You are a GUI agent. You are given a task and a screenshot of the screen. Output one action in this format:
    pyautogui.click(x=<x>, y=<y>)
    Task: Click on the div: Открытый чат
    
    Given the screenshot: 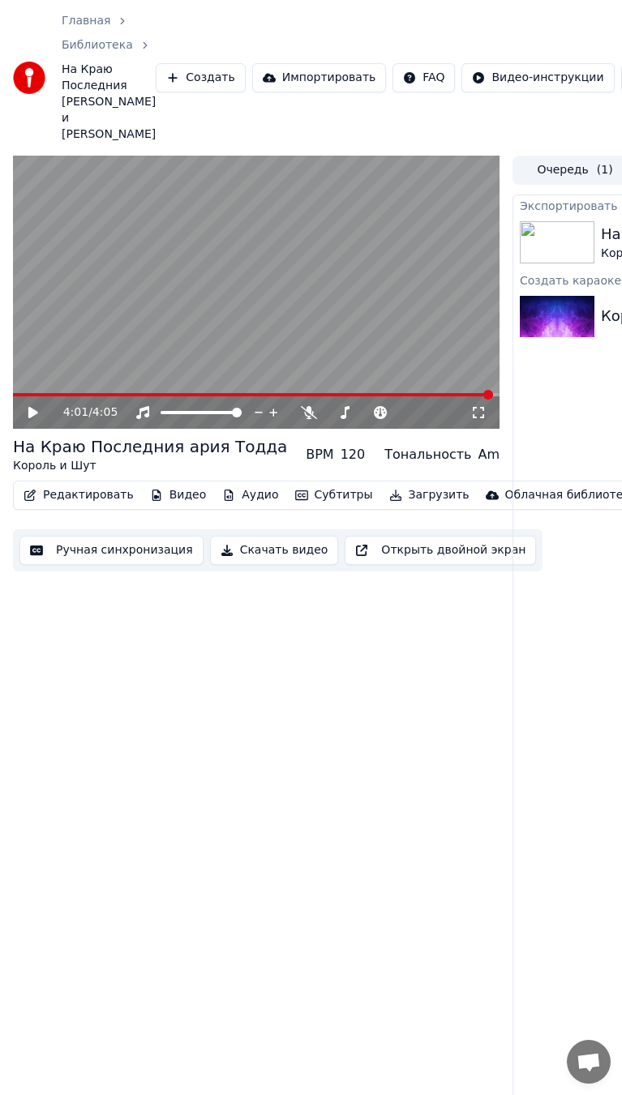 What is the action you would take?
    pyautogui.click(x=588, y=1062)
    